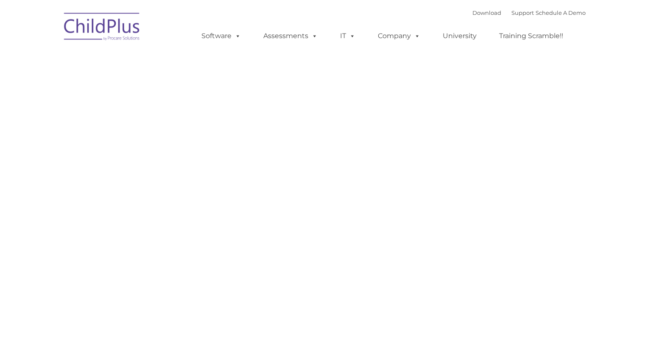 The height and width of the screenshot is (350, 645). What do you see at coordinates (522, 13) in the screenshot?
I see `a: Support` at bounding box center [522, 13].